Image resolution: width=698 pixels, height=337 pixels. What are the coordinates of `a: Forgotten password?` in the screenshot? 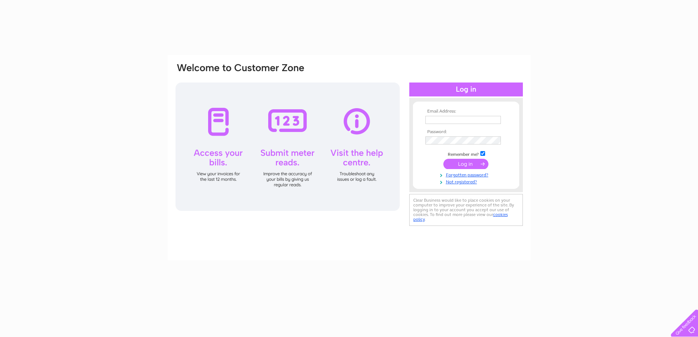 It's located at (467, 174).